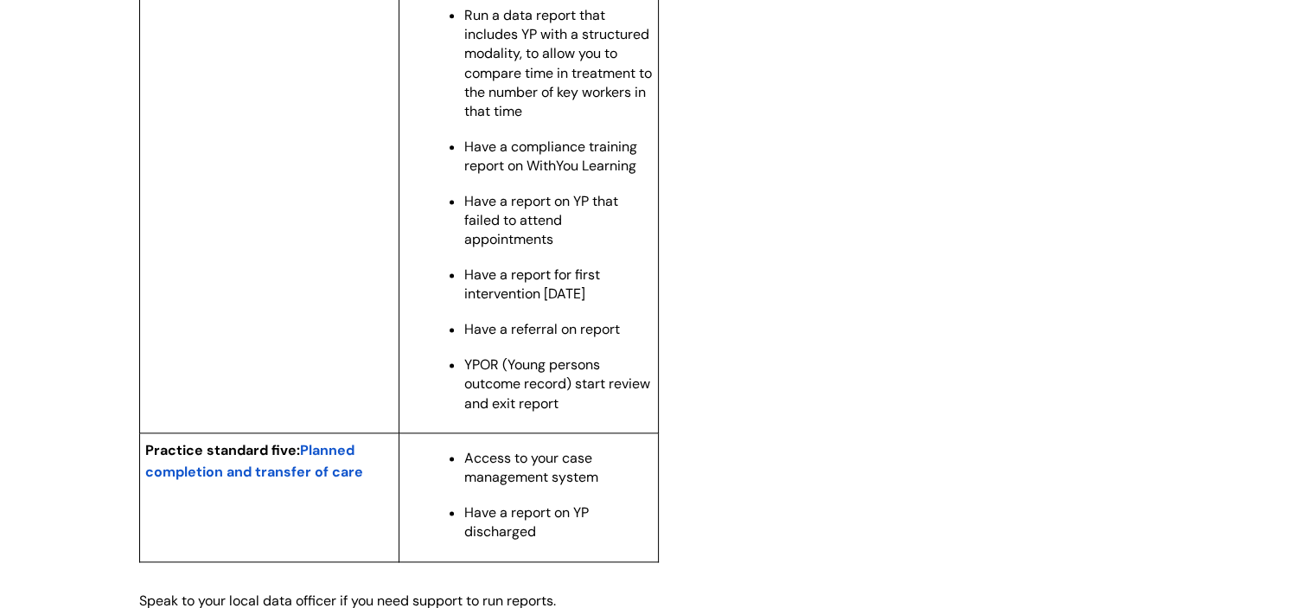 This screenshot has height=608, width=1315. What do you see at coordinates (542, 329) in the screenshot?
I see `span: Have a referral on report` at bounding box center [542, 329].